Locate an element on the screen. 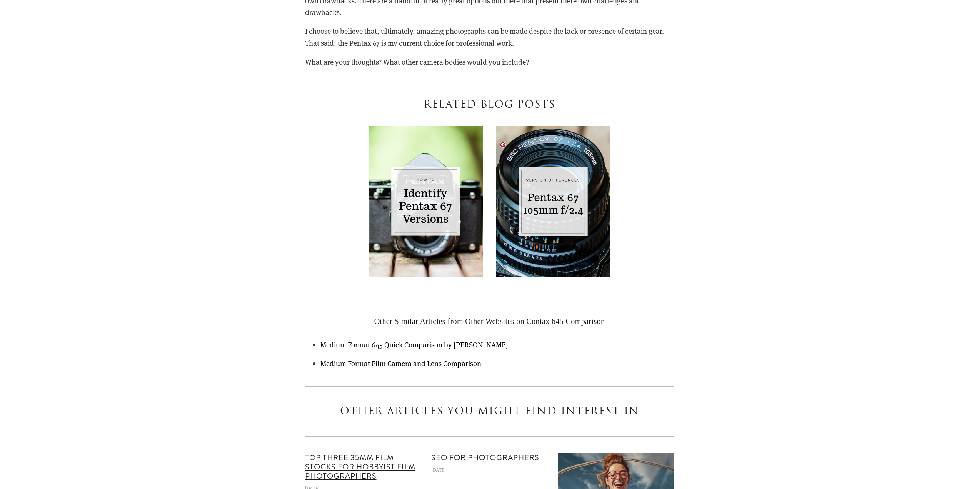  h3: Related Blog Posts is located at coordinates (490, 105).